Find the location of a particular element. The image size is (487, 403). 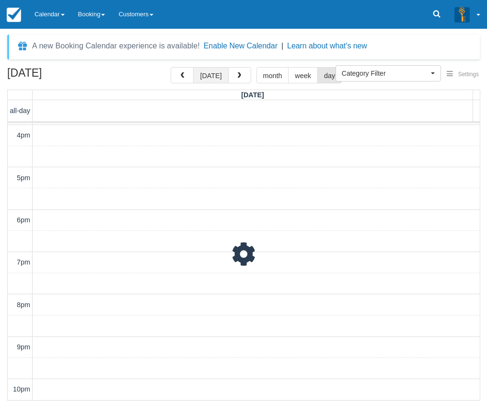

span: 4pm is located at coordinates (23, 135).